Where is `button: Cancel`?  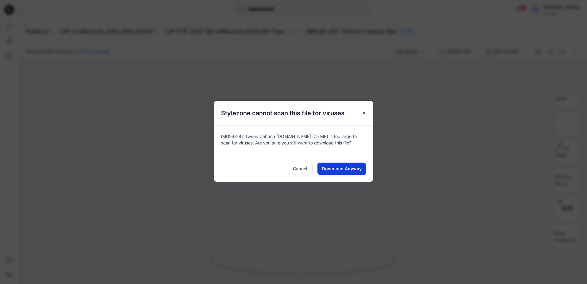 button: Cancel is located at coordinates (300, 168).